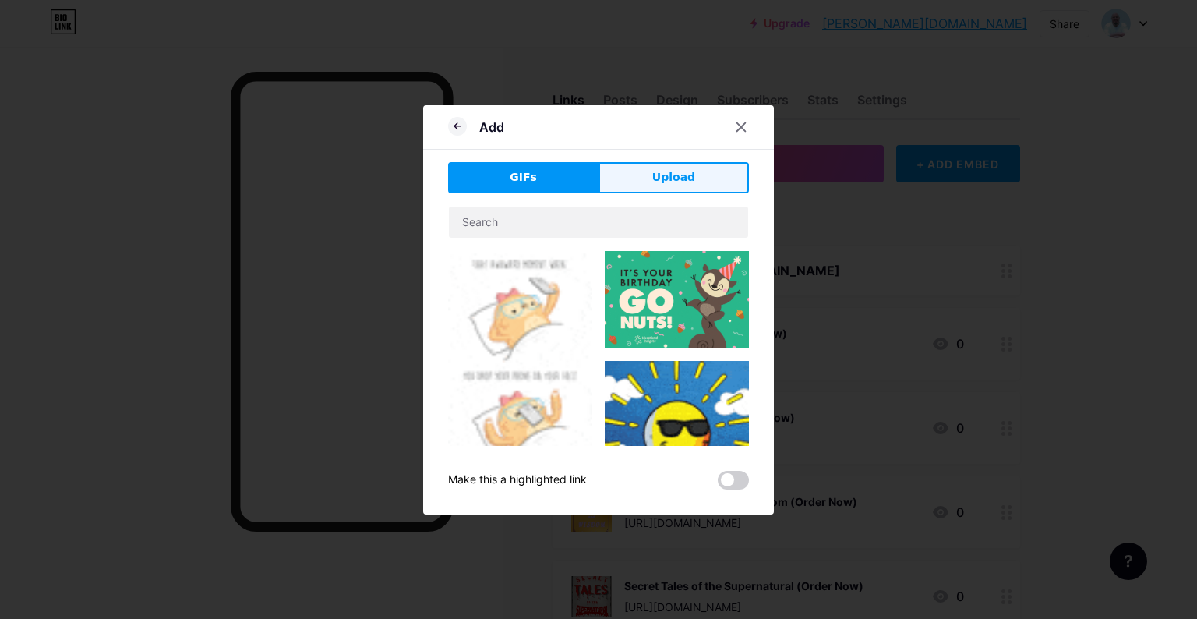  Describe the element at coordinates (673, 178) in the screenshot. I see `button: Upload` at that location.